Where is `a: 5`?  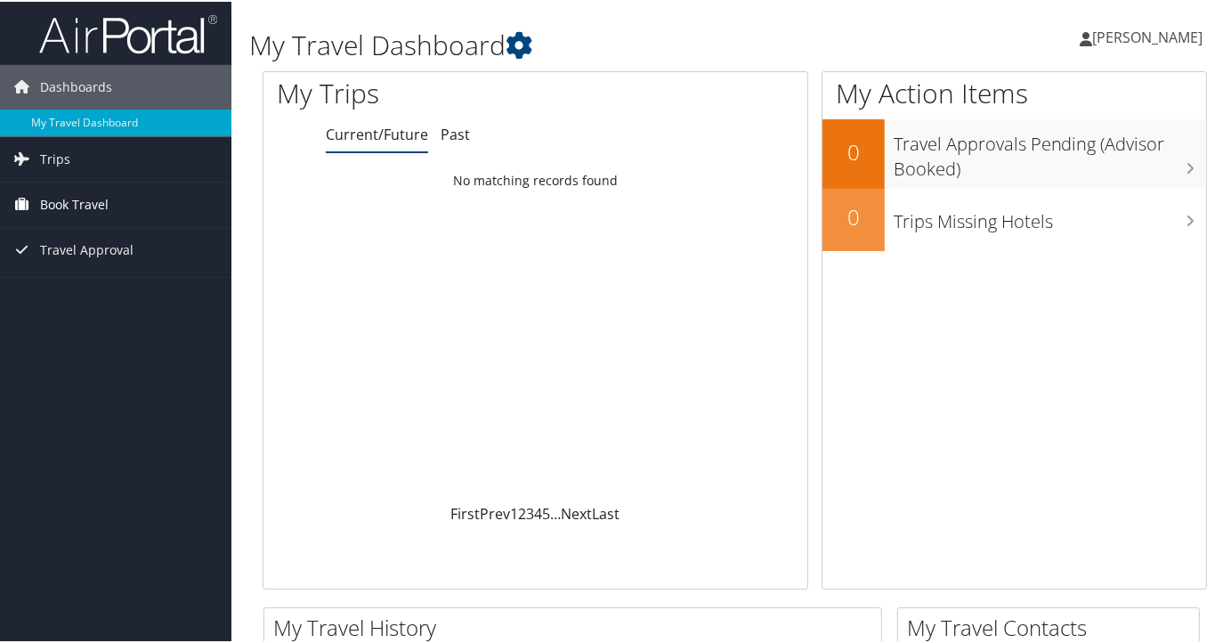 a: 5 is located at coordinates (546, 512).